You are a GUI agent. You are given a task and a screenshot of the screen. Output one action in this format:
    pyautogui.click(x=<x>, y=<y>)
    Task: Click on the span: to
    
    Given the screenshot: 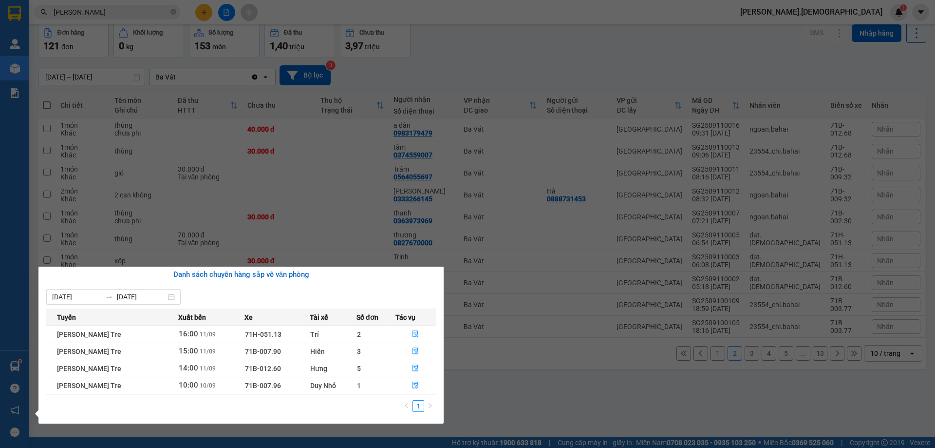 What is the action you would take?
    pyautogui.click(x=109, y=297)
    